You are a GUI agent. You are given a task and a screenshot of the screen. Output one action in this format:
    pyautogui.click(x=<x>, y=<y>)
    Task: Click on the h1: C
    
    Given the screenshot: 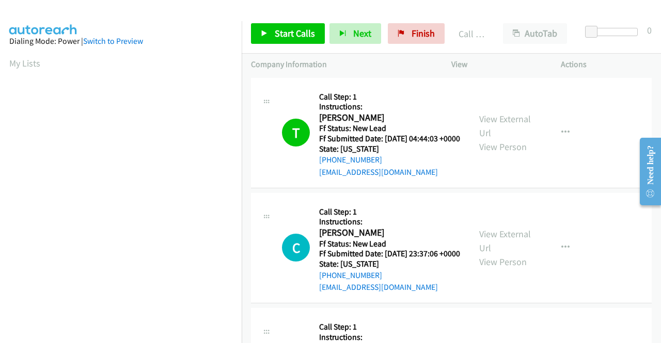 What is the action you would take?
    pyautogui.click(x=296, y=248)
    